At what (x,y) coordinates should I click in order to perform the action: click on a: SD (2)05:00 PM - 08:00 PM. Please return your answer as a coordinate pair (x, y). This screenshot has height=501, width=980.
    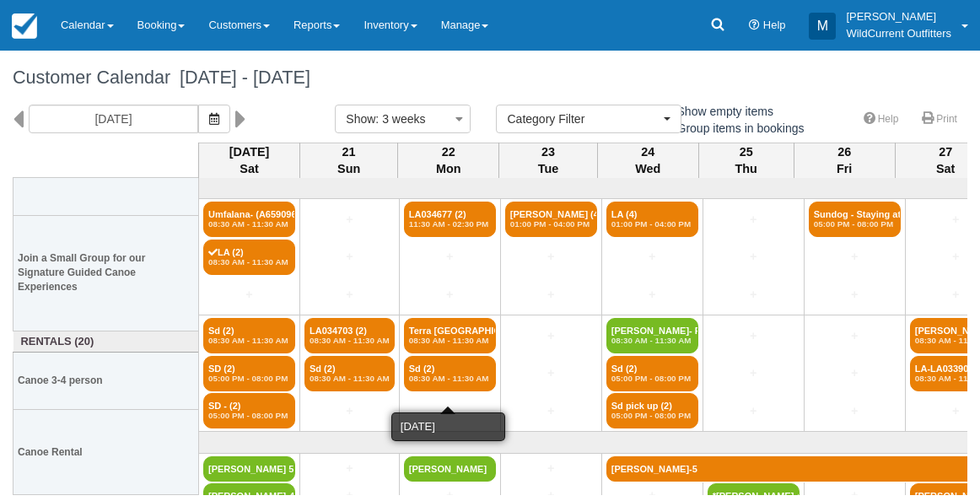
    Looking at the image, I should click on (249, 374).